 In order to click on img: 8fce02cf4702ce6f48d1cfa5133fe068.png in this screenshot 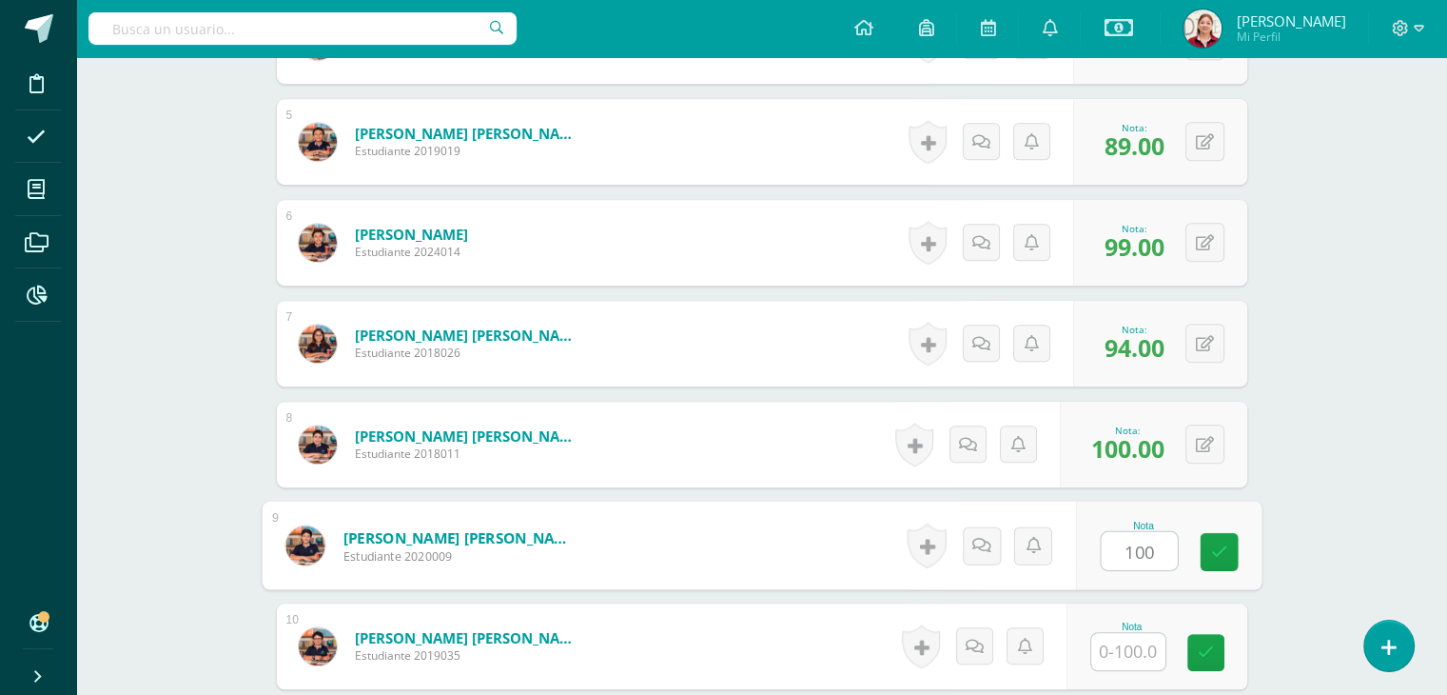, I will do `click(318, 243)`.